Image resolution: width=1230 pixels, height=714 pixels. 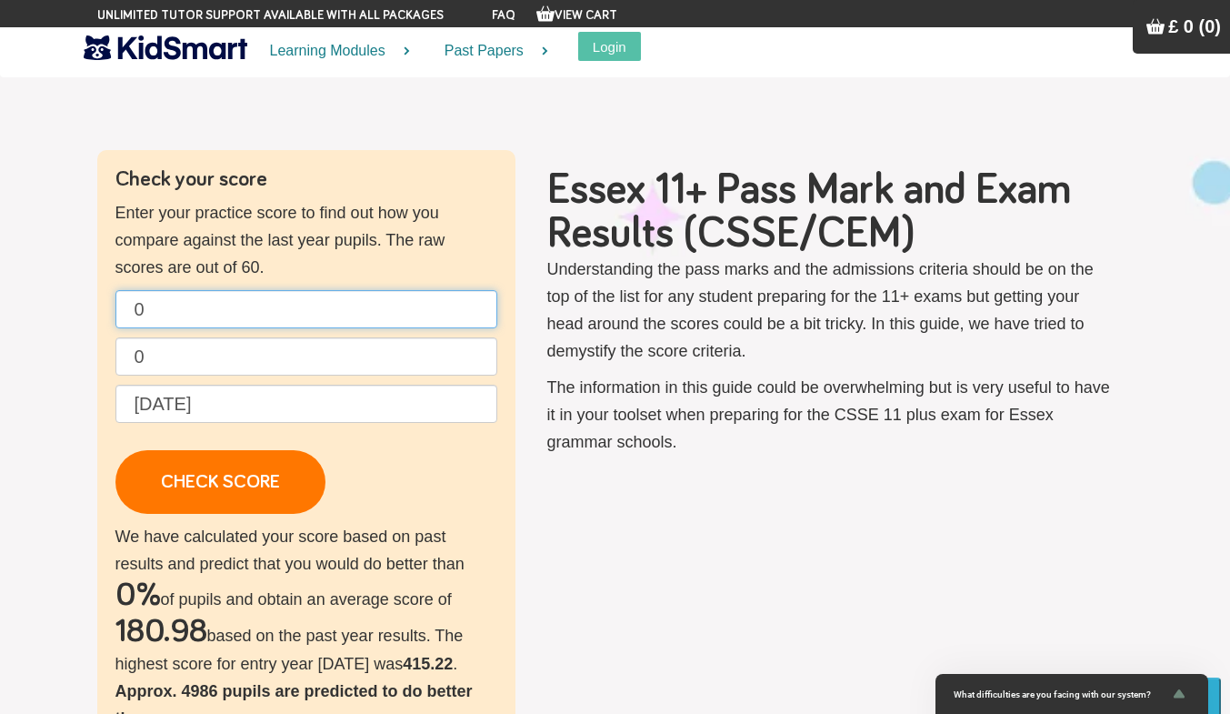 What do you see at coordinates (270, 15) in the screenshot?
I see `span: Unlimited tutor support available with all packages` at bounding box center [270, 15].